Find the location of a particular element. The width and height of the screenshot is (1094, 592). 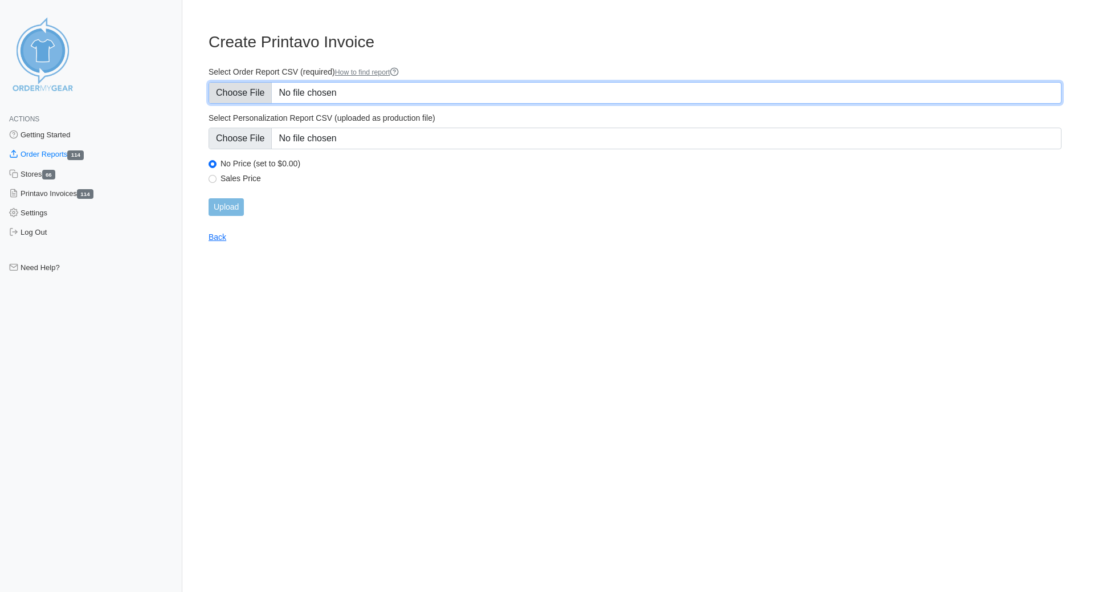

label: Sales Price is located at coordinates (641, 178).